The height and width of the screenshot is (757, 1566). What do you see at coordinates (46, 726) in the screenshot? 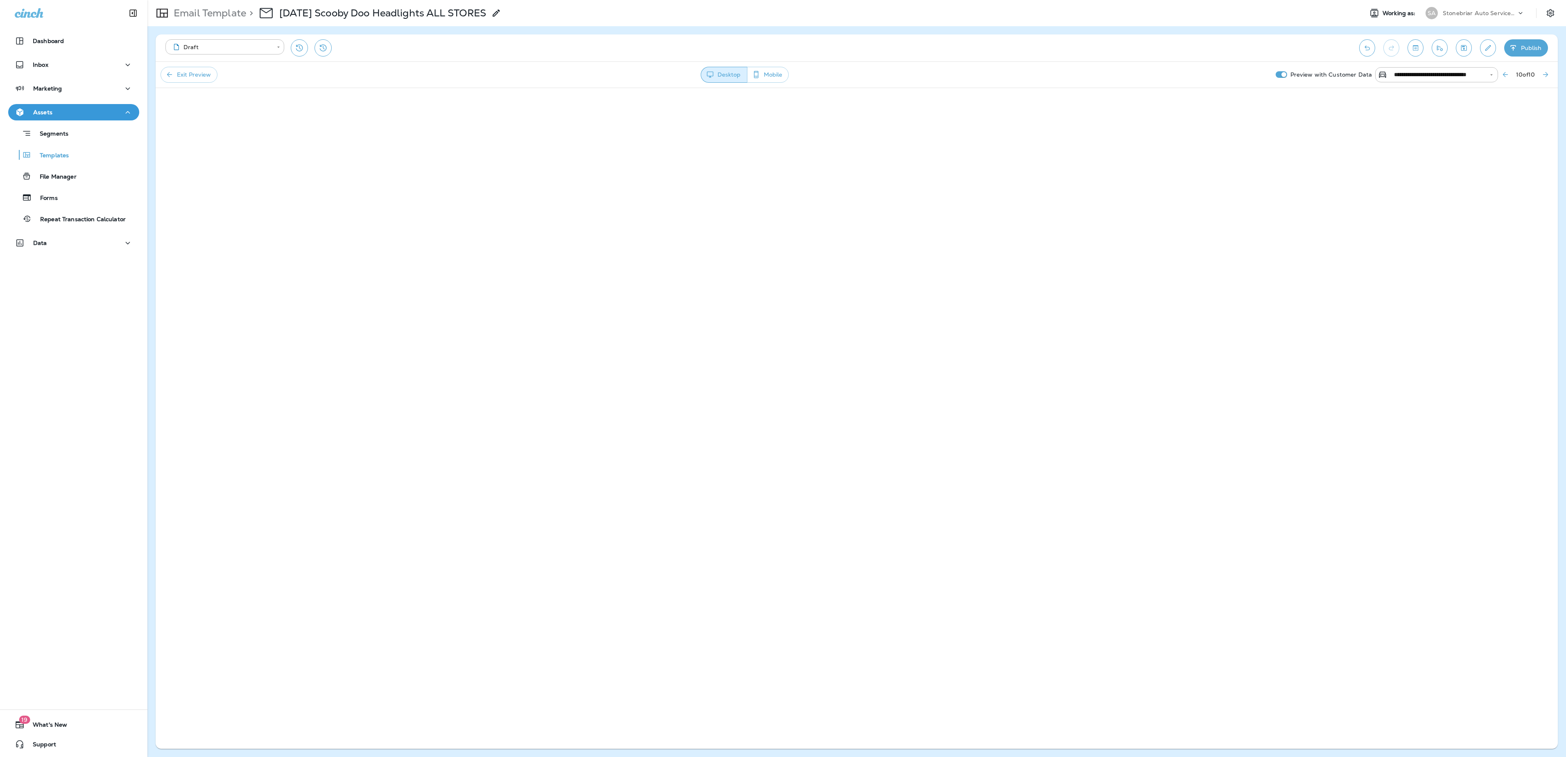
I see `span: What's New` at bounding box center [46, 726].